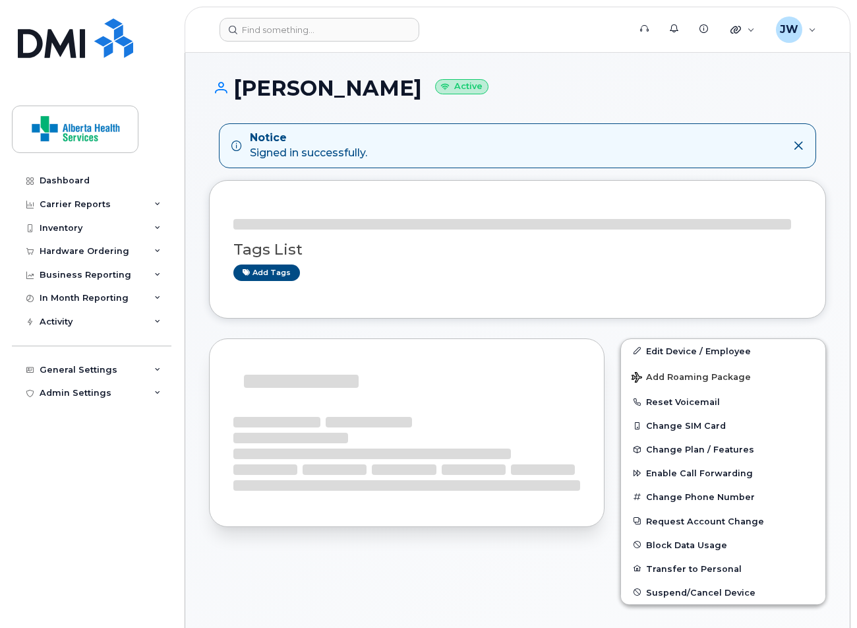 The width and height of the screenshot is (857, 628). What do you see at coordinates (723, 496) in the screenshot?
I see `button: Change Phone Number` at bounding box center [723, 496].